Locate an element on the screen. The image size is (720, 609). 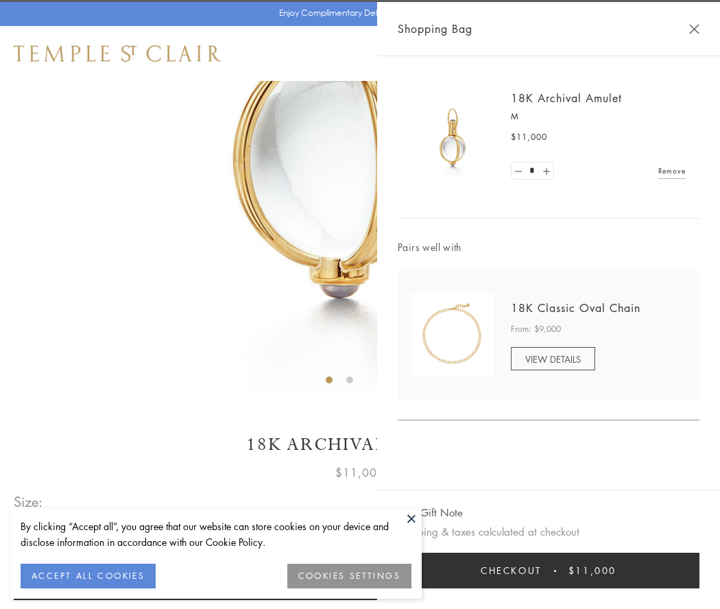
span: VIEW DETAILS is located at coordinates (553, 359).